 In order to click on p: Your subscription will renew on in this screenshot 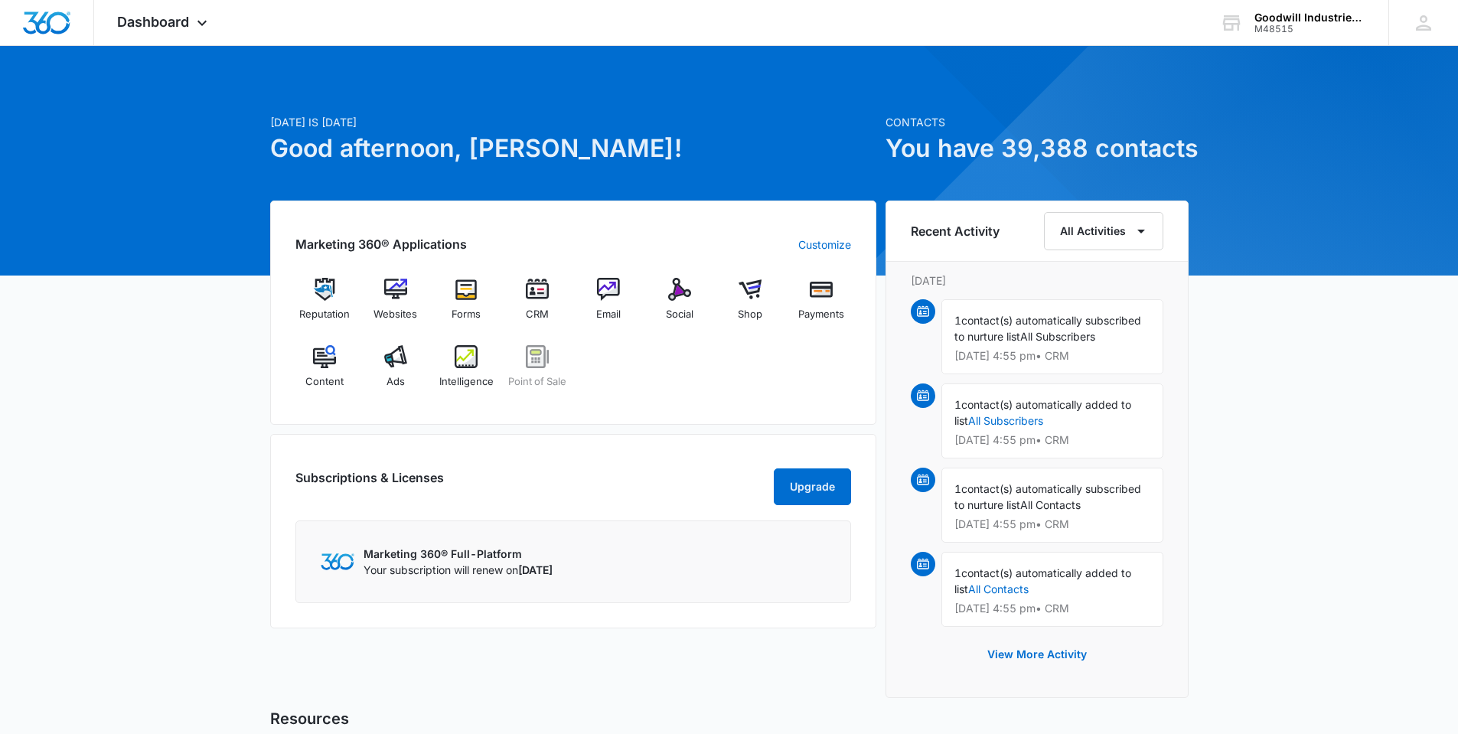, I will do `click(458, 570)`.